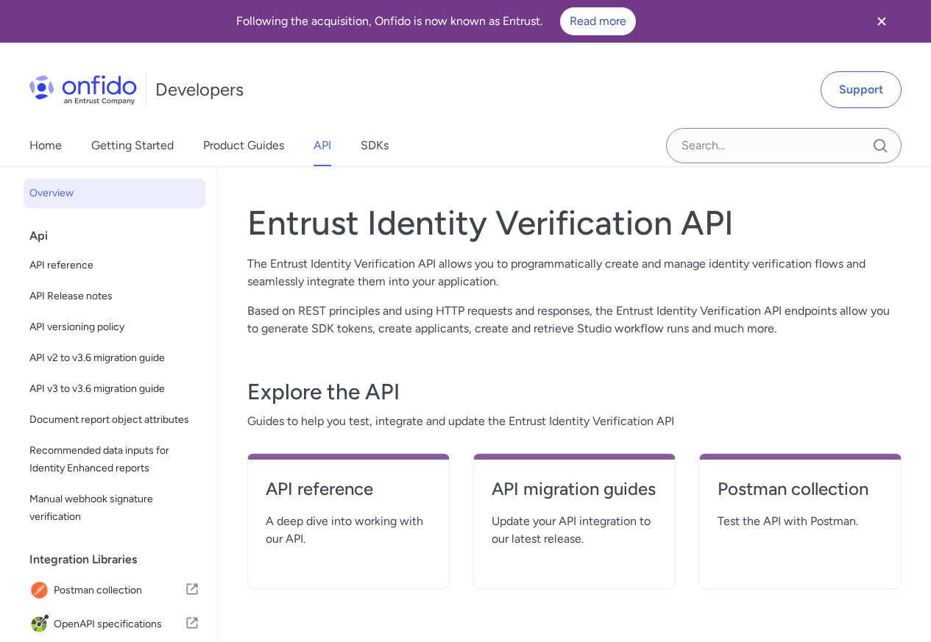 The height and width of the screenshot is (642, 931). I want to click on span: API Release notes, so click(114, 296).